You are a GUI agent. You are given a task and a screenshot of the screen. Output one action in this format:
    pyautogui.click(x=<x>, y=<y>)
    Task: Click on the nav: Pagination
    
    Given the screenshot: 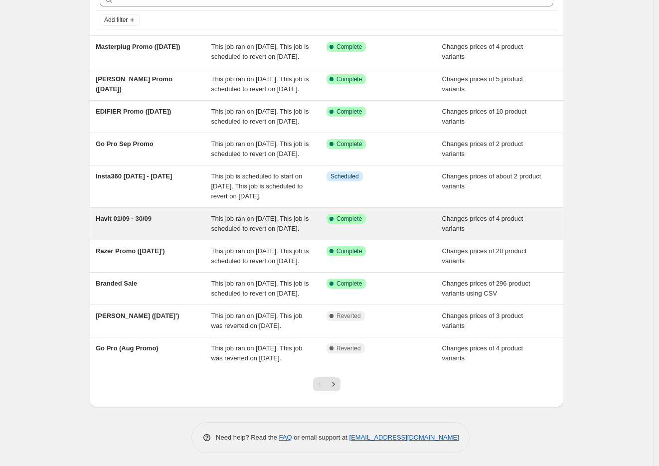 What is the action you would take?
    pyautogui.click(x=326, y=384)
    